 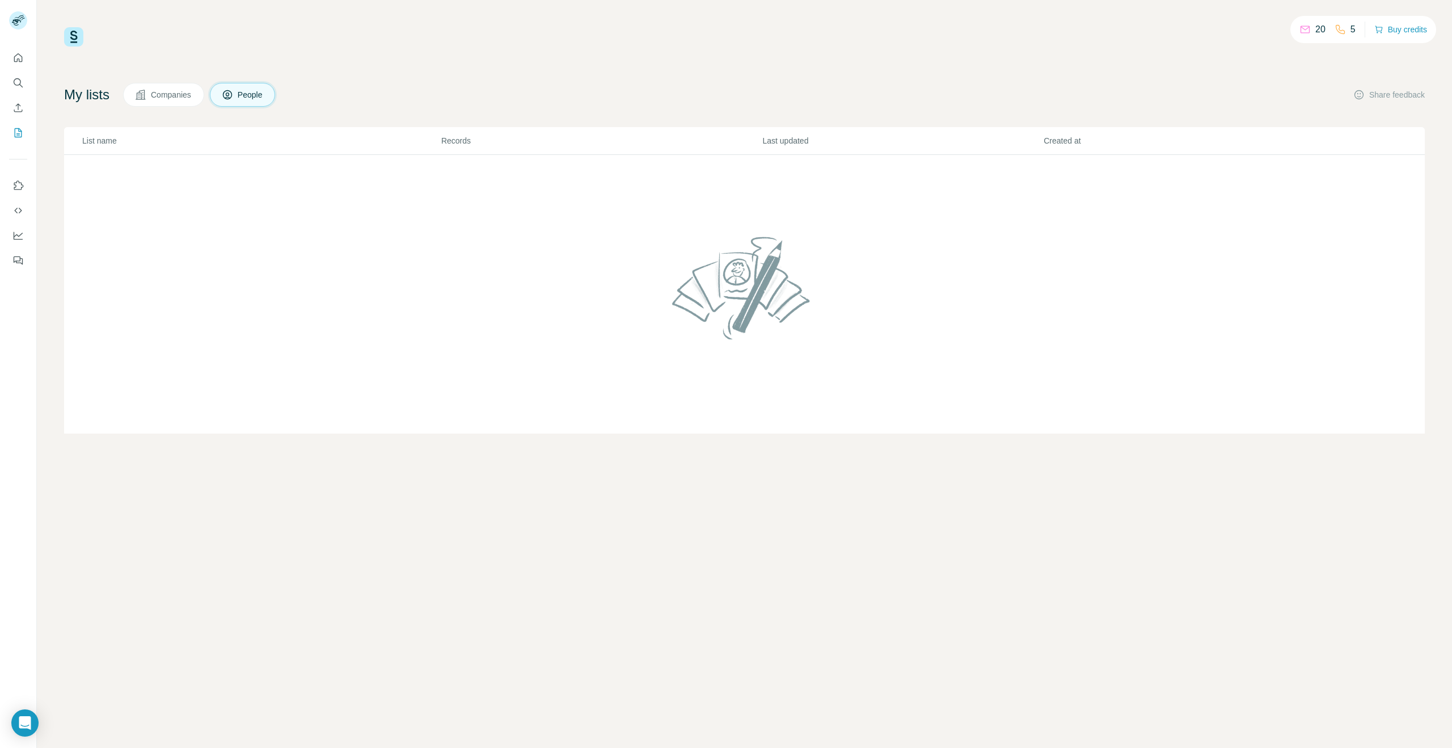 What do you see at coordinates (1320, 29) in the screenshot?
I see `p: 20` at bounding box center [1320, 29].